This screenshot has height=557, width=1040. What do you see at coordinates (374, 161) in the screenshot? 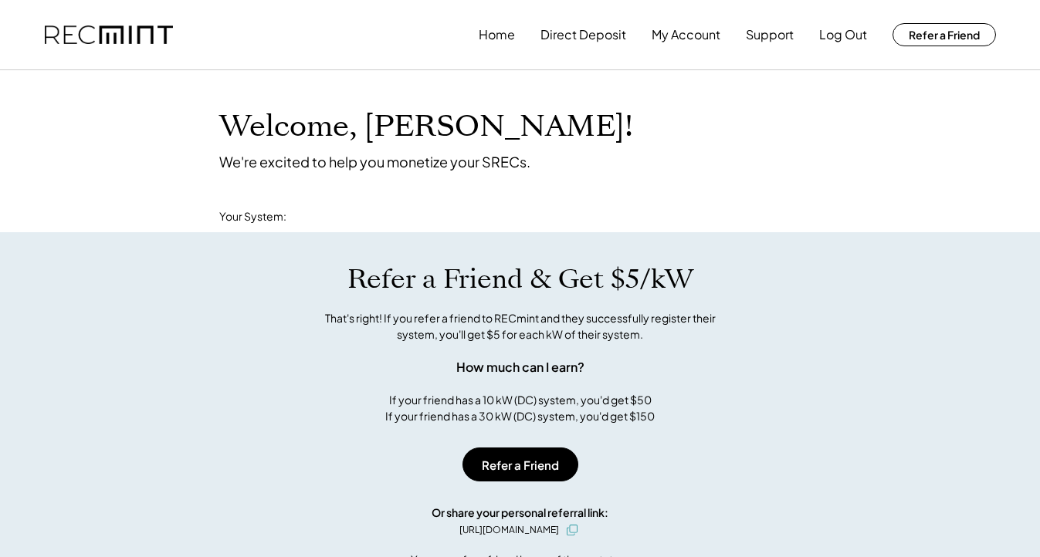
I see `div: We're excited to help you monetize your SRECs.` at bounding box center [374, 161].